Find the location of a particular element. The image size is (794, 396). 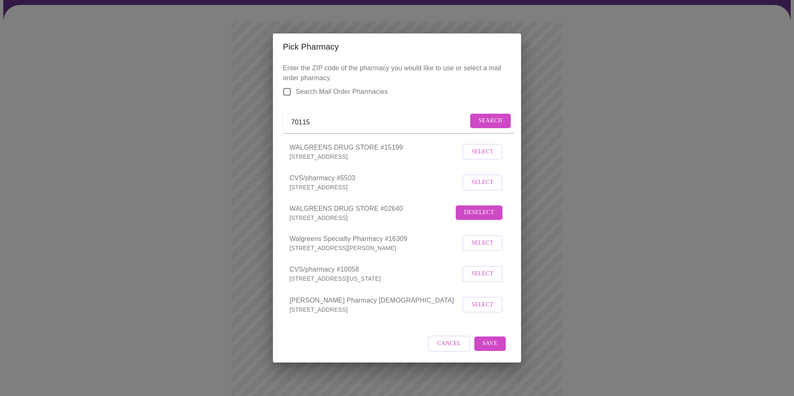

span: WALGREENS DRUG STORE #15199 is located at coordinates (374, 148).